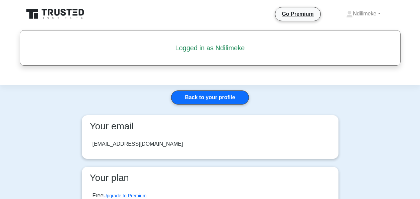 Image resolution: width=420 pixels, height=199 pixels. Describe the element at coordinates (298, 14) in the screenshot. I see `a: Go Premium` at that location.